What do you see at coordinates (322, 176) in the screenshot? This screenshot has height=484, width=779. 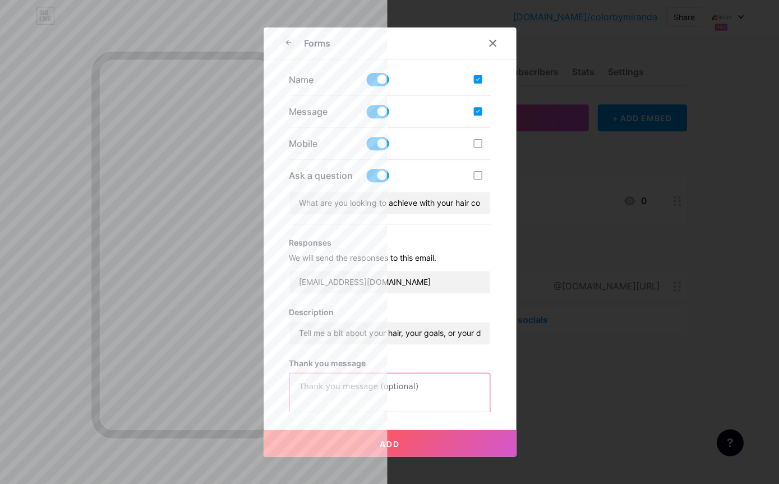 I see `p: Ask a question` at bounding box center [322, 176].